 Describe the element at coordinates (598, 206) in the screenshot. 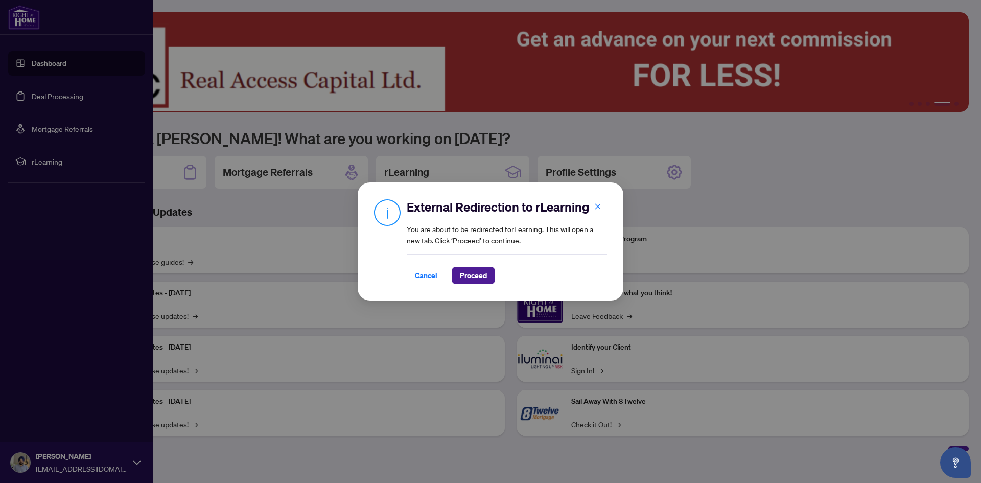

I see `span: close` at that location.